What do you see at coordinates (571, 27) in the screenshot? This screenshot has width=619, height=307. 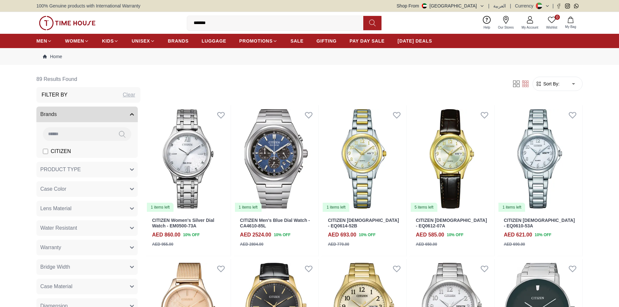 I see `span: My Bag` at bounding box center [571, 27].